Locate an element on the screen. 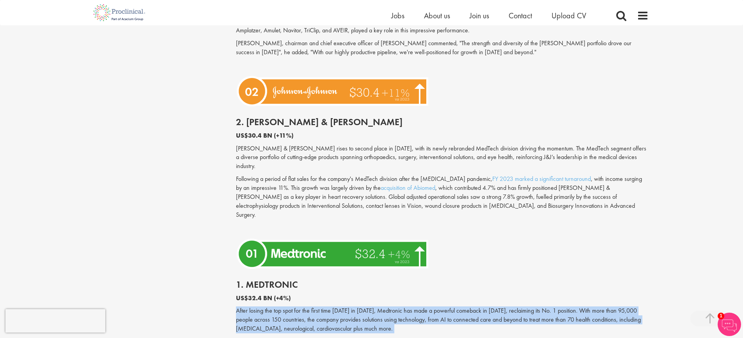  a: Upload CV is located at coordinates (569, 16).